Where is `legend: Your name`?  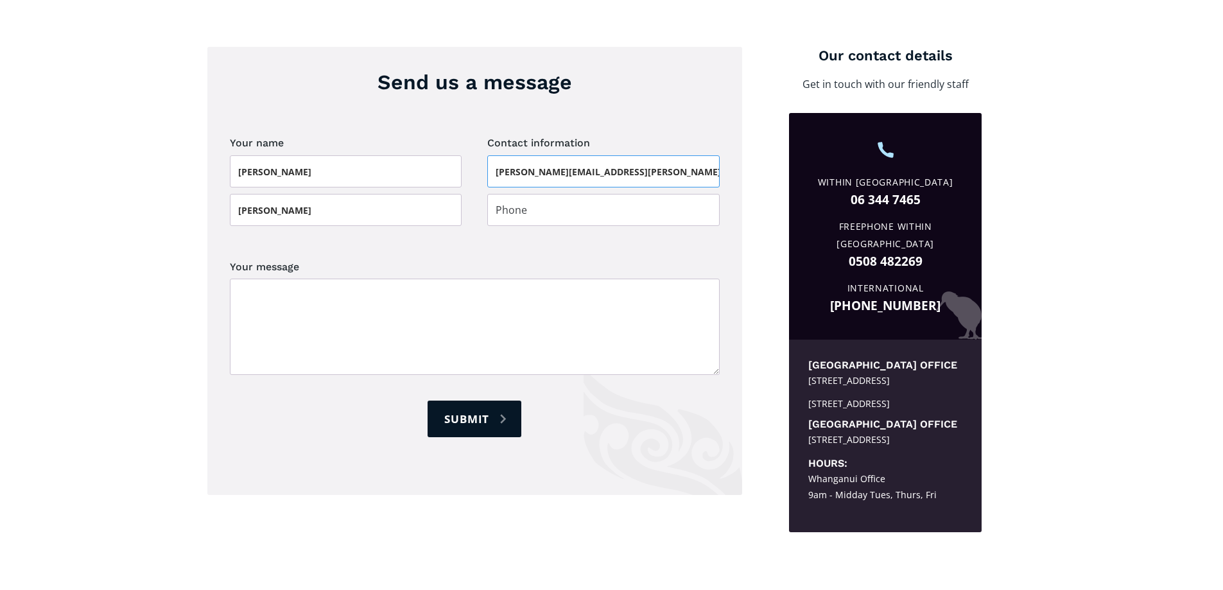
legend: Your name is located at coordinates (257, 142).